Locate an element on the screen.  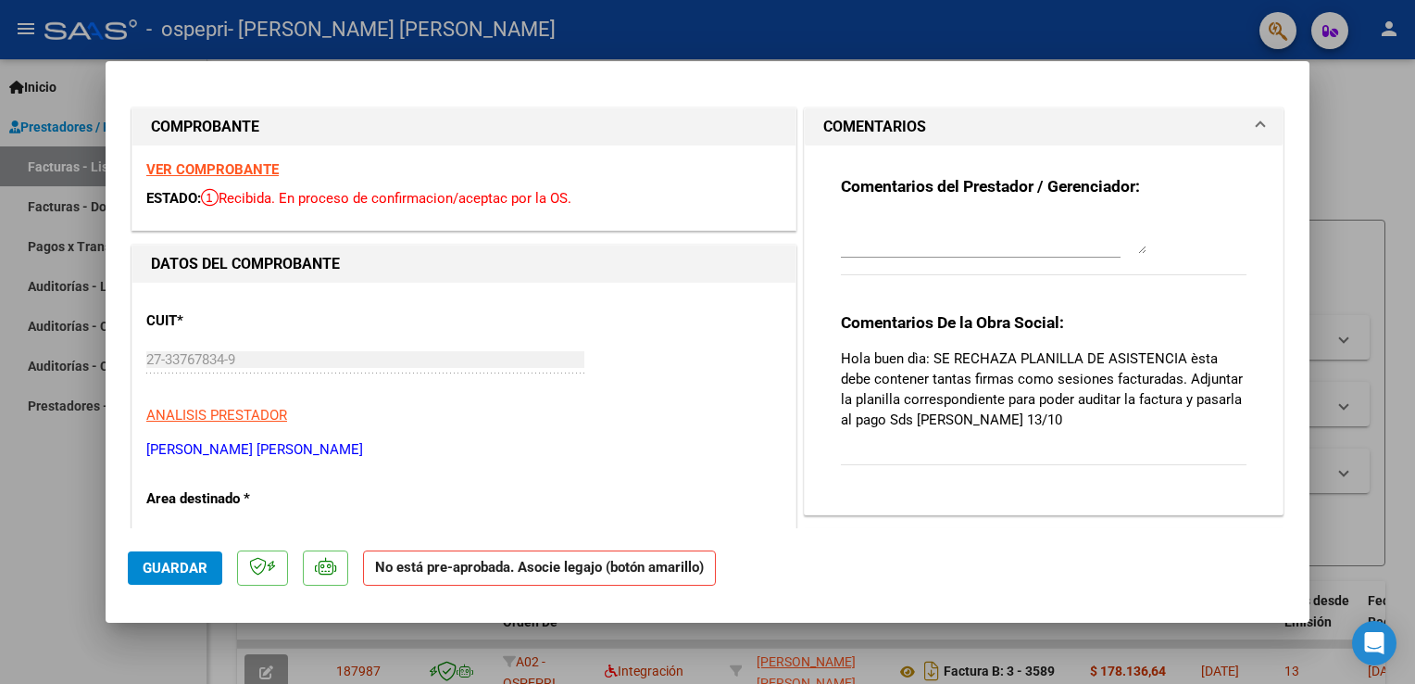
span: Recibida. En proceso de confirmacion/aceptac por la OS. is located at coordinates (386, 198).